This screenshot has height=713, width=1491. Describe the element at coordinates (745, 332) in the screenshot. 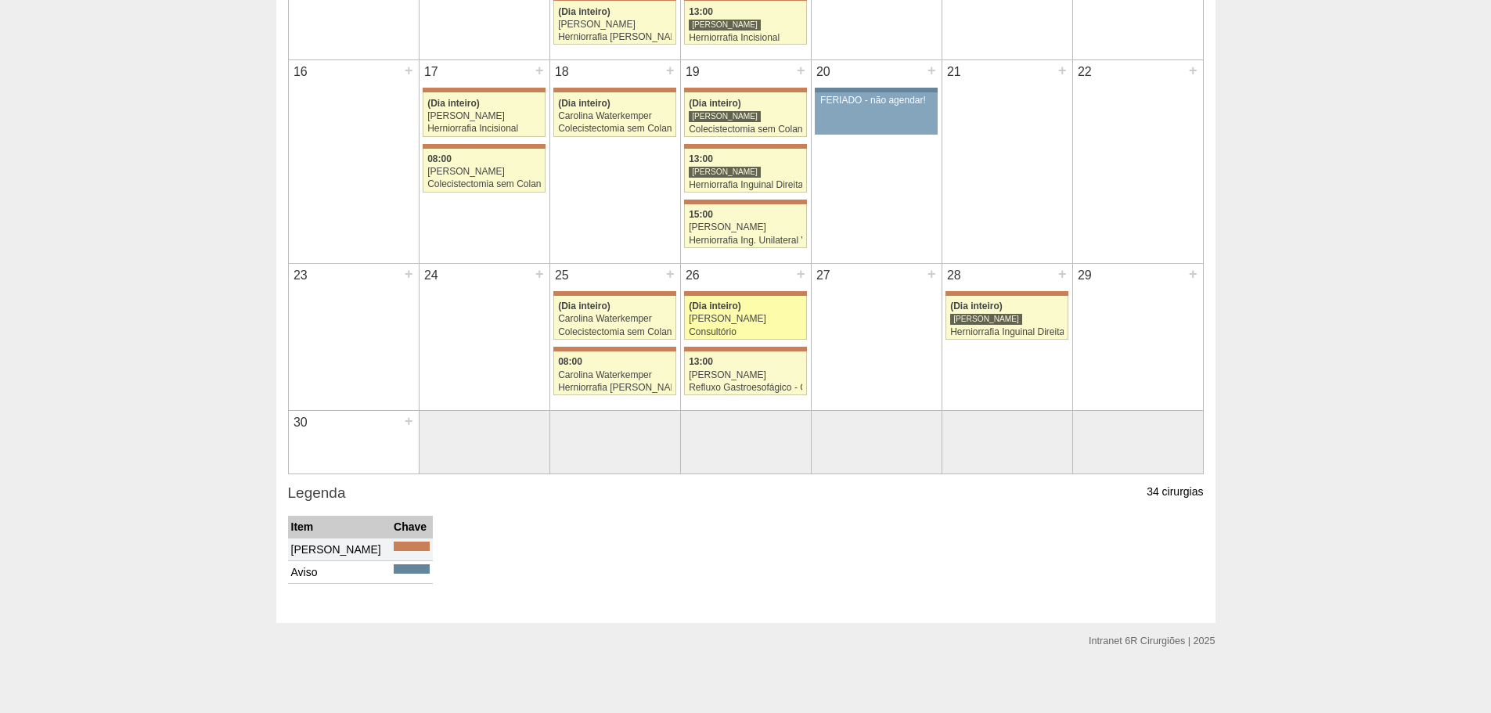

I see `div: Consultório` at that location.